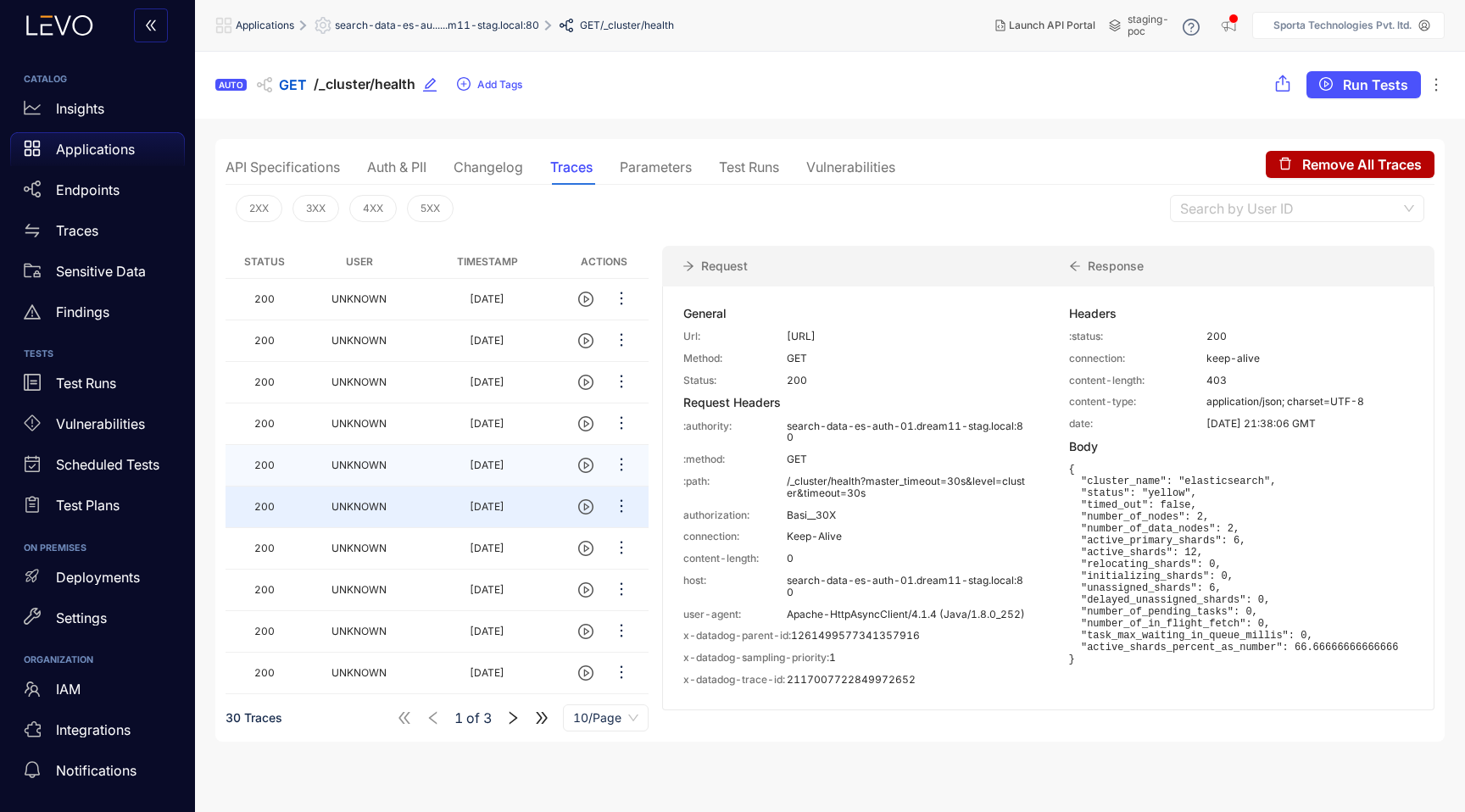  What do you see at coordinates (108, 464) in the screenshot?
I see `p: Scheduled Tests` at bounding box center [108, 464].